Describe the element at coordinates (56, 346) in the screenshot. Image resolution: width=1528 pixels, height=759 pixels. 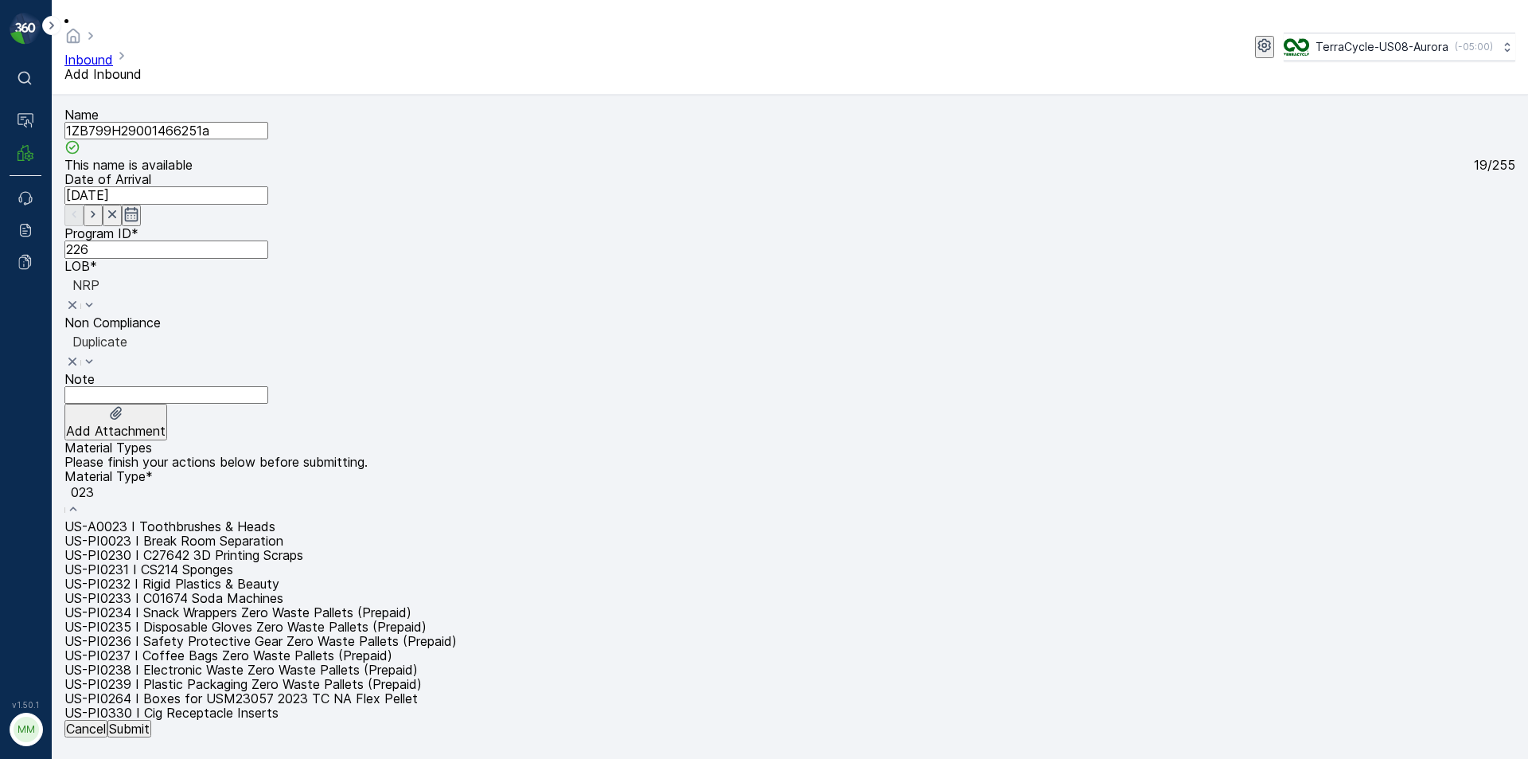
I see `span: Material Type :` at that location.